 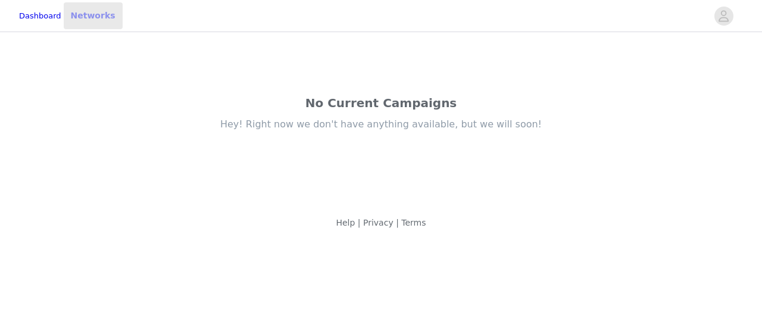 I want to click on div: No Current Campaigns, so click(x=381, y=103).